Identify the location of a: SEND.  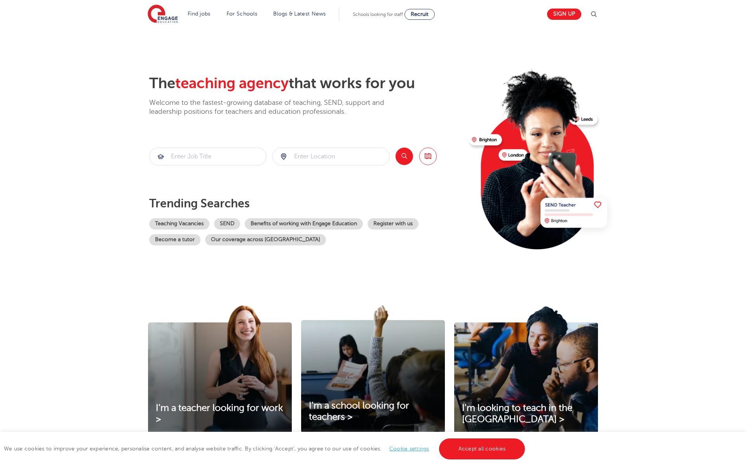
(227, 224).